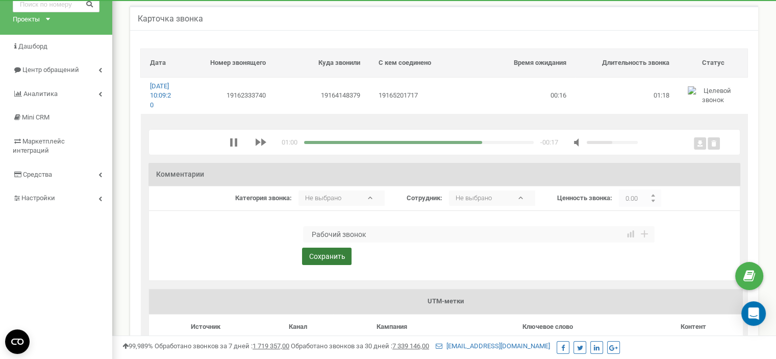 This screenshot has height=359, width=776. I want to click on th: Номер звонящего, so click(228, 63).